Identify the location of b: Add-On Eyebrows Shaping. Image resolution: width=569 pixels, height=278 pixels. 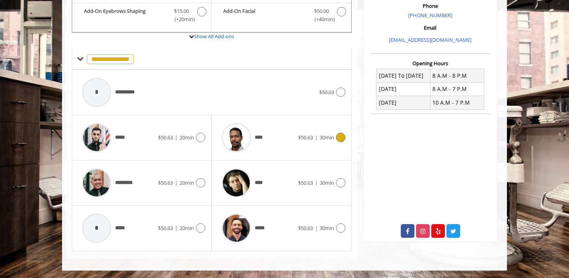
(125, 15).